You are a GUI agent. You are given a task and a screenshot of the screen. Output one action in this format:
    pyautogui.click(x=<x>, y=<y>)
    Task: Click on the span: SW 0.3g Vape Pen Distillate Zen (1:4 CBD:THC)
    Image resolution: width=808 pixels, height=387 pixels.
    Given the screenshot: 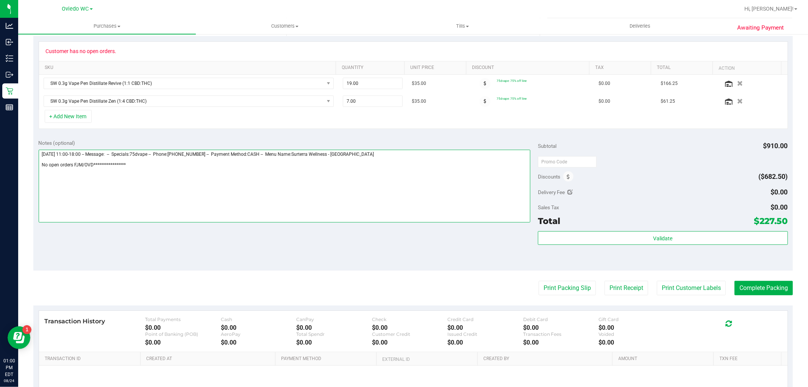 What is the action you would take?
    pyautogui.click(x=184, y=101)
    